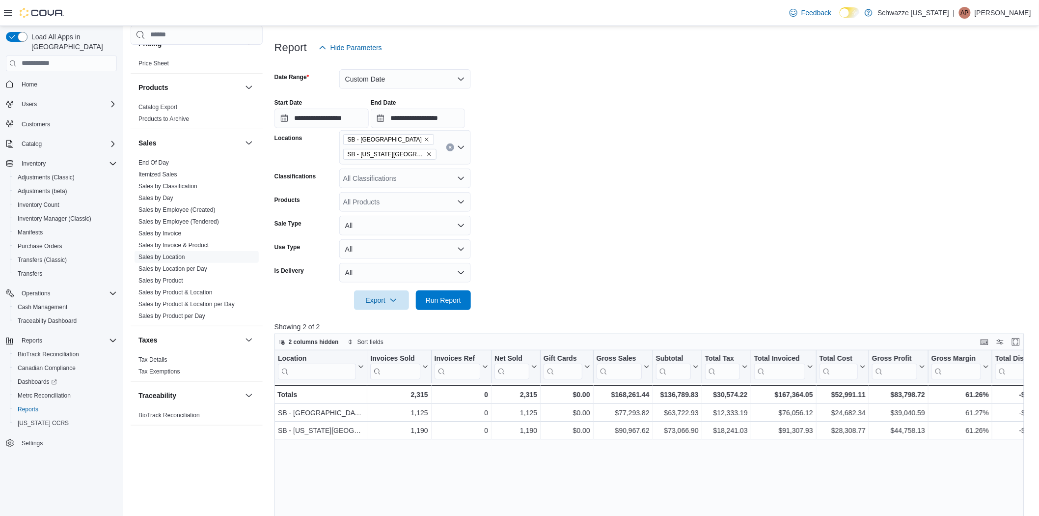 This screenshot has height=516, width=1039. What do you see at coordinates (516, 430) in the screenshot?
I see `div: 1,190` at bounding box center [516, 430].